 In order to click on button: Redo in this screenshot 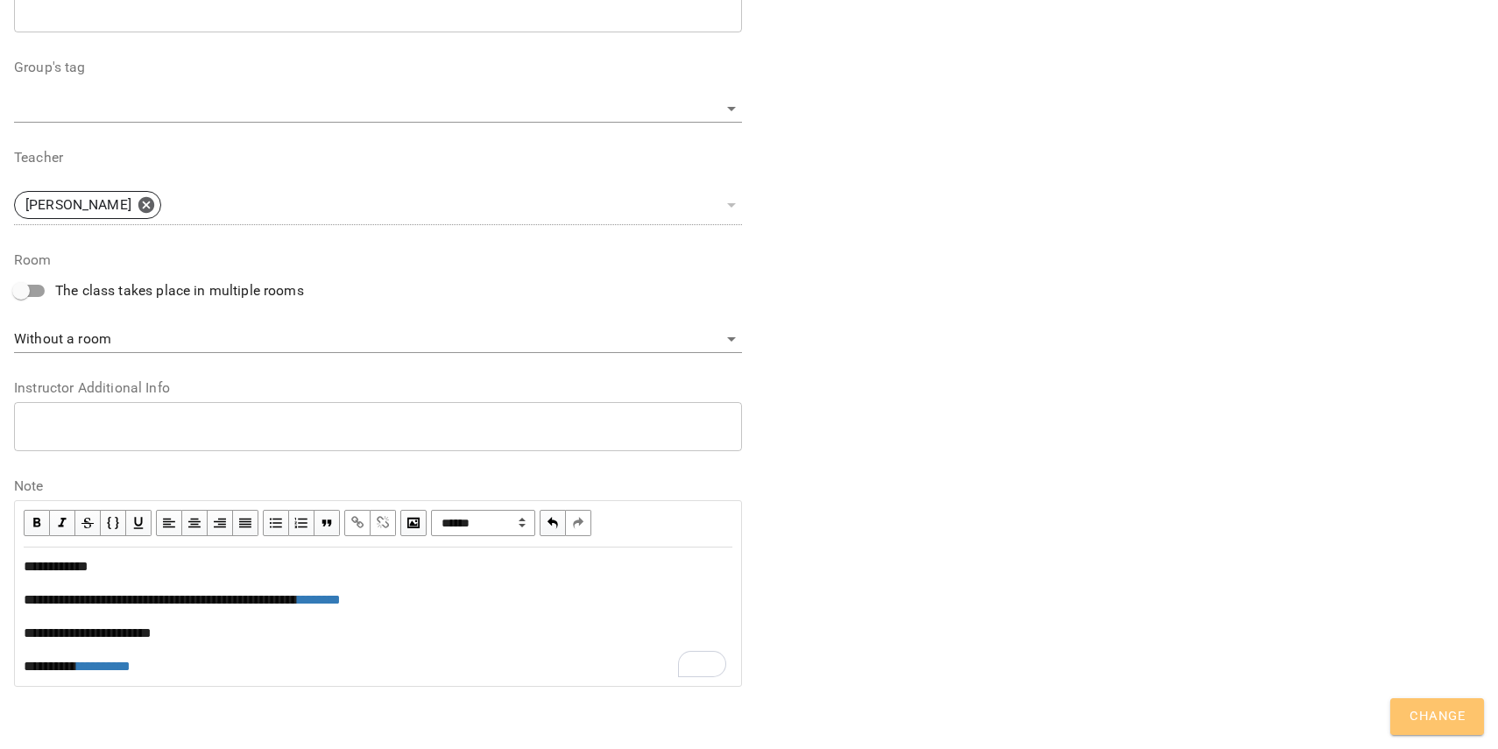, I will do `click(578, 523)`.